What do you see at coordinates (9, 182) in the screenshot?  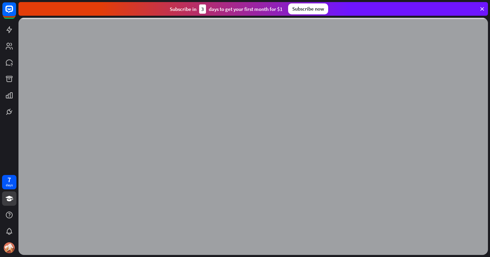 I see `a: 7 days` at bounding box center [9, 182].